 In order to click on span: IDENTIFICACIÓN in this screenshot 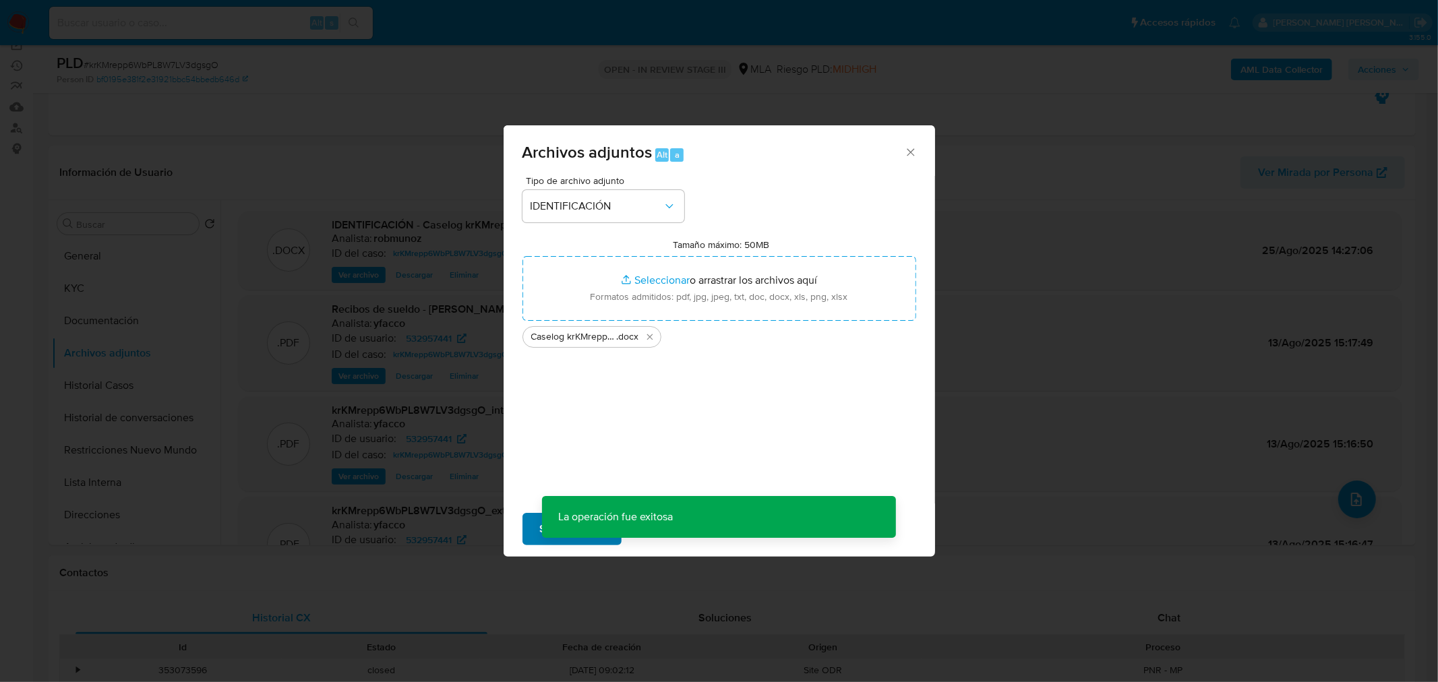, I will do `click(597, 206)`.